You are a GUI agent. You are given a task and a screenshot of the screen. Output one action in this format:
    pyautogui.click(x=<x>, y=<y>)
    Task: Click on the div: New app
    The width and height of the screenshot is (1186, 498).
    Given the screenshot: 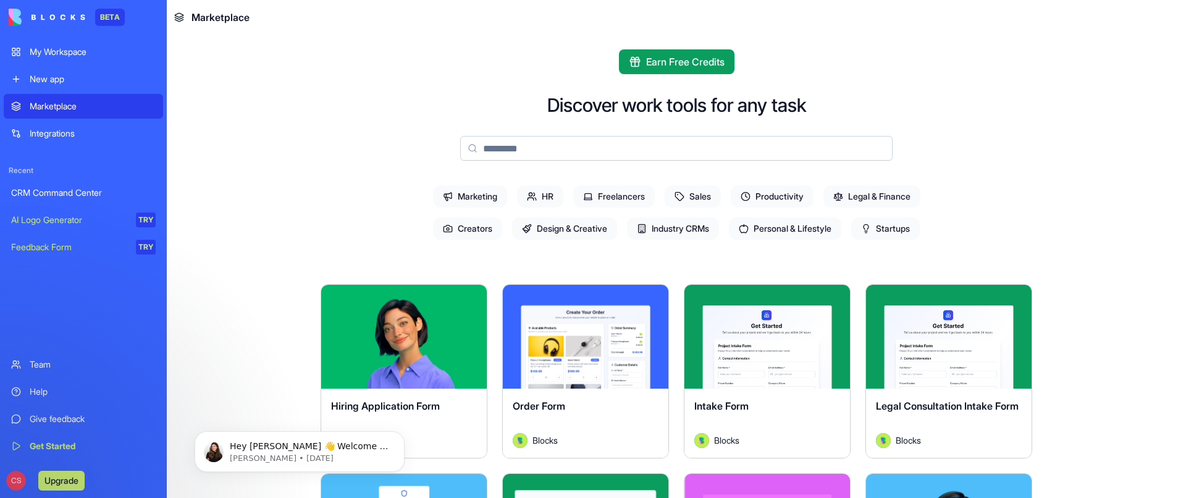 What is the action you would take?
    pyautogui.click(x=93, y=79)
    